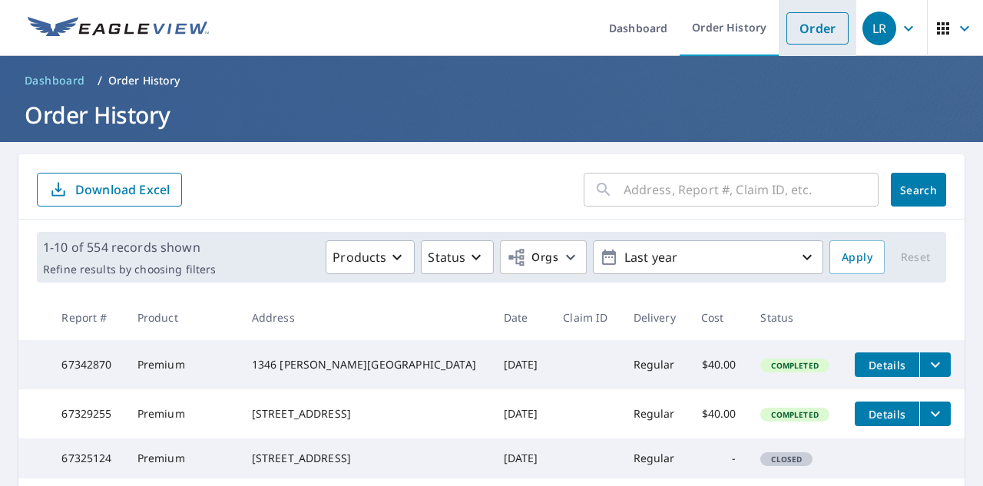 The height and width of the screenshot is (486, 983). What do you see at coordinates (795, 317) in the screenshot?
I see `th: Status` at bounding box center [795, 317].